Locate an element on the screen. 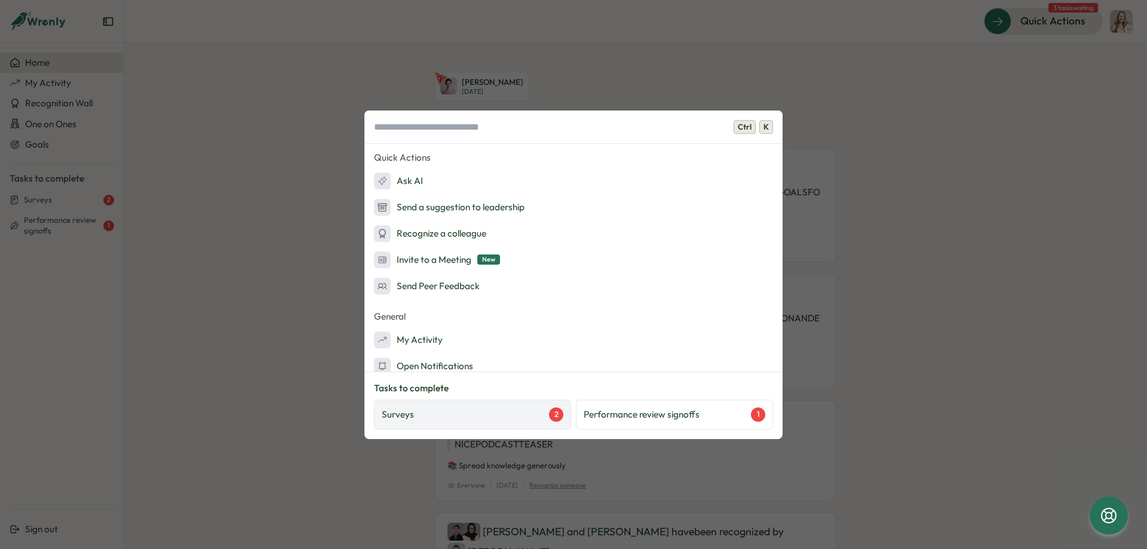 Image resolution: width=1147 pixels, height=549 pixels. span: New is located at coordinates (489, 259).